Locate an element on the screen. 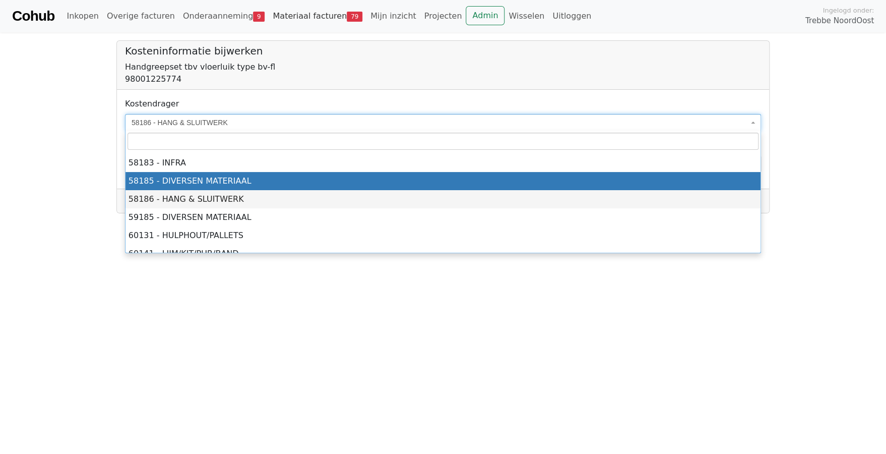 Image resolution: width=886 pixels, height=454 pixels. span: Ingelogd onder: is located at coordinates (848, 10).